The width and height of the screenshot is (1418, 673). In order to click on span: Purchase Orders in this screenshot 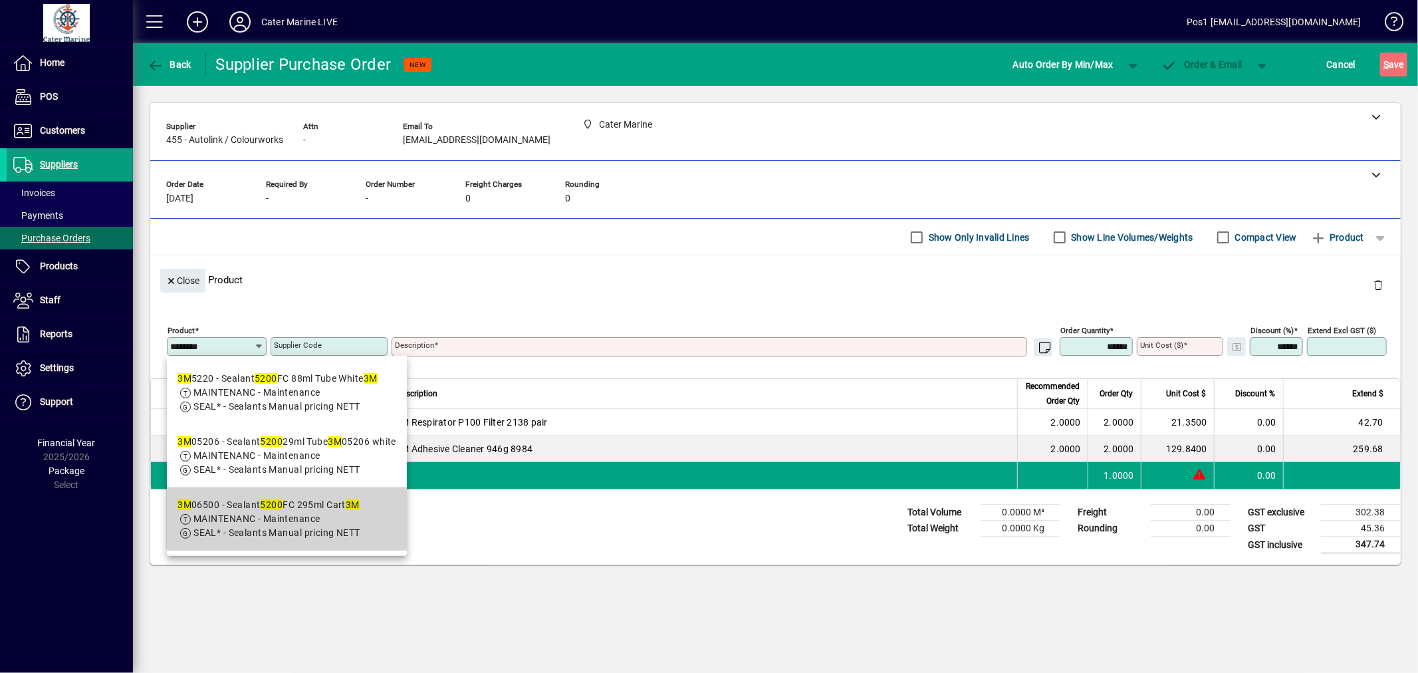, I will do `click(52, 238)`.